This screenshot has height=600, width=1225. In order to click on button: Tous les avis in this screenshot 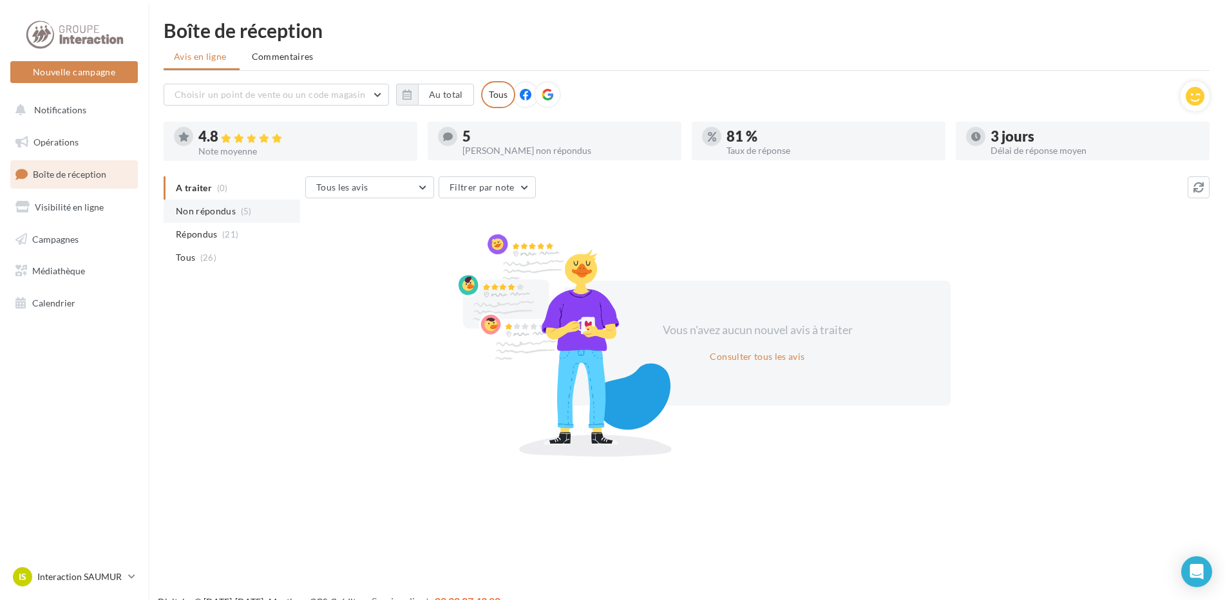, I will do `click(370, 187)`.